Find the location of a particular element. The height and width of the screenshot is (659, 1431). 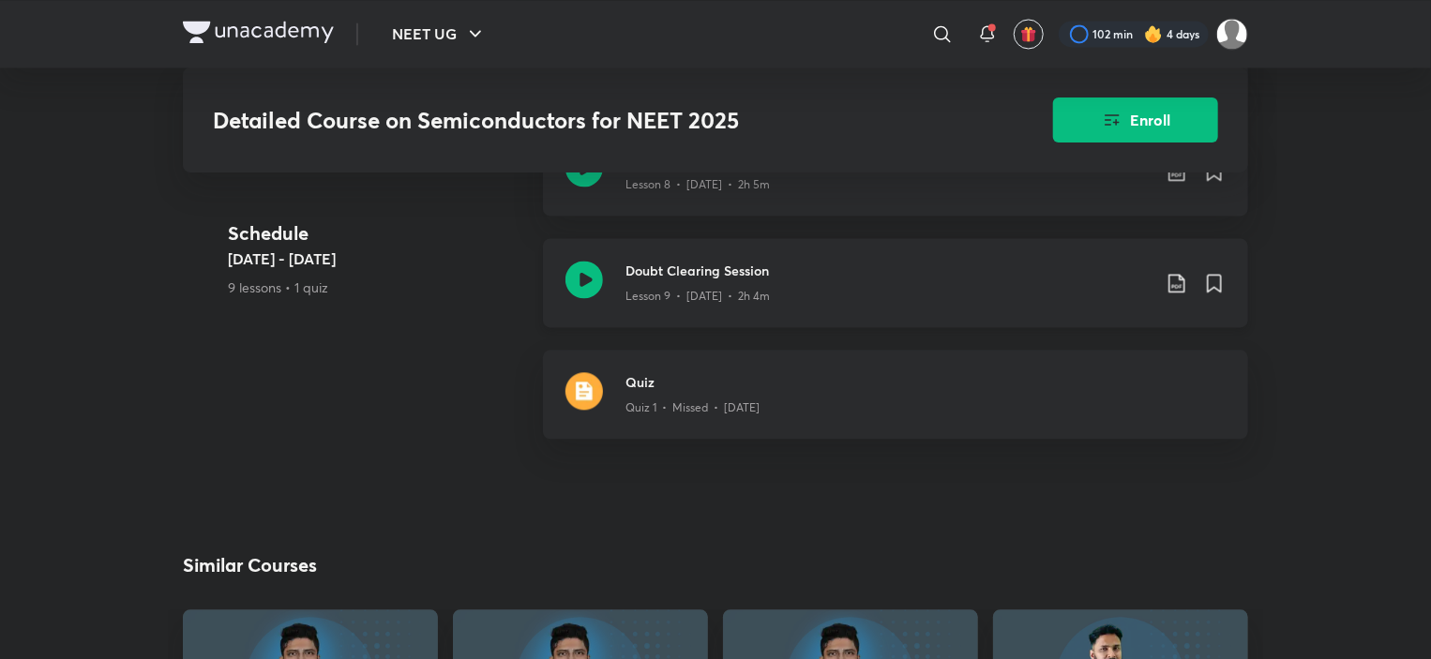

h2: Similar Courses is located at coordinates (249, 565).